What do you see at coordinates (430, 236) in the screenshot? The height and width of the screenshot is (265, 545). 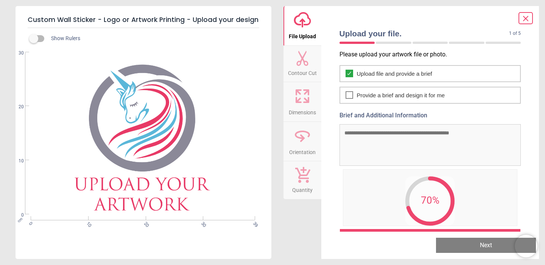 I see `div: Upload File` at bounding box center [430, 236].